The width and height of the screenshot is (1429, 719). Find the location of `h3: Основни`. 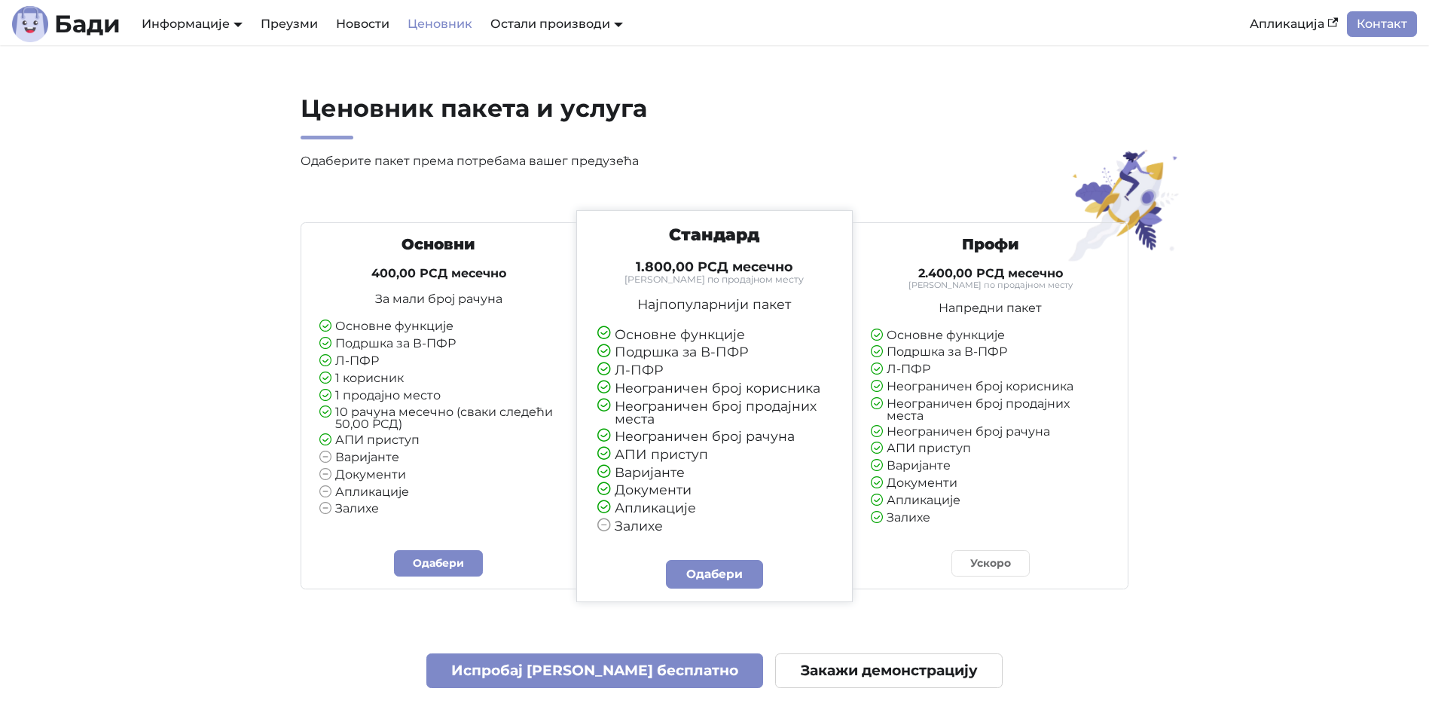

h3: Основни is located at coordinates (438, 244).